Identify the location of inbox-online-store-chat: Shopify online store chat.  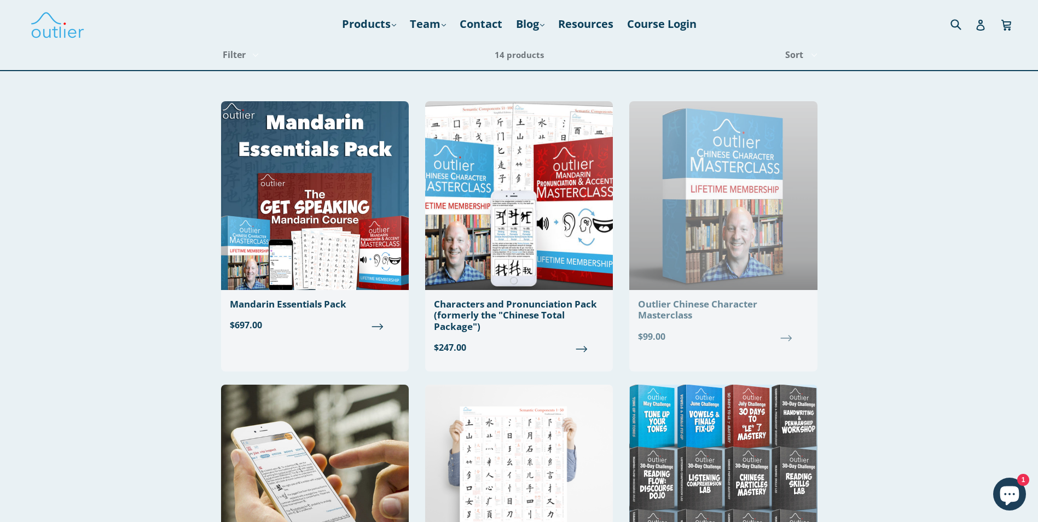
(1010, 495).